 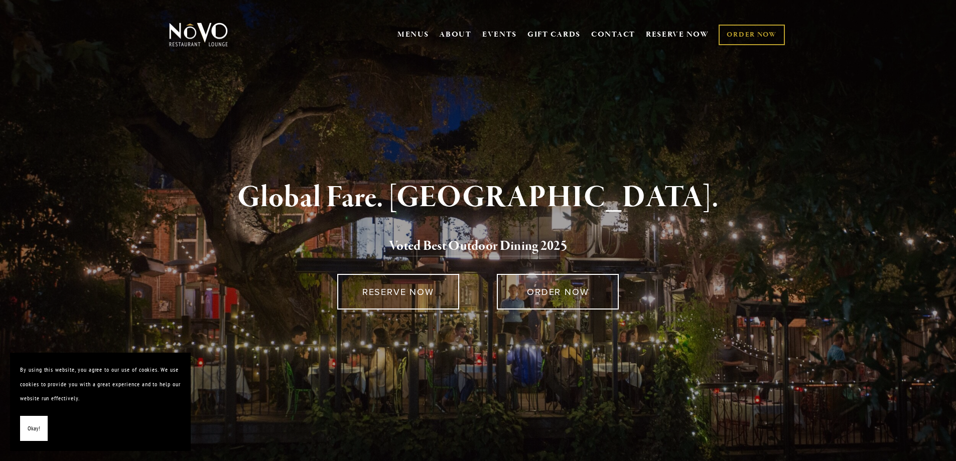 What do you see at coordinates (100, 402) in the screenshot?
I see `section: Cookie banner` at bounding box center [100, 402].